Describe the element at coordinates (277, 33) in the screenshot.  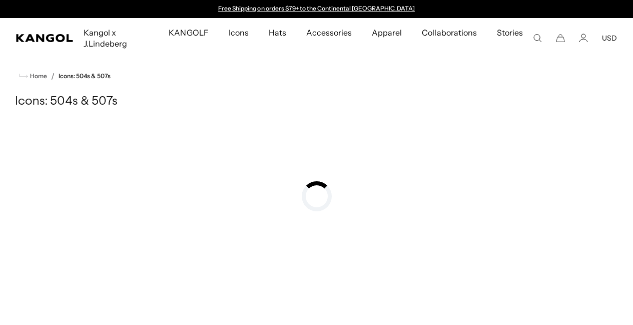
I see `span: Hats` at that location.